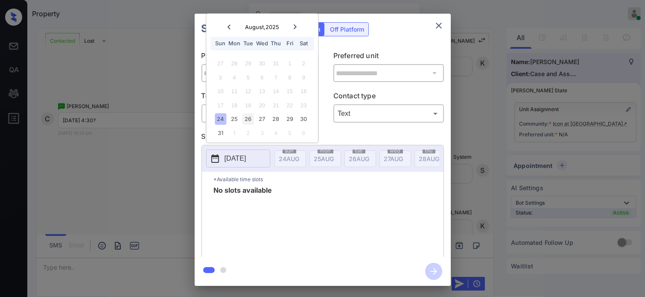 Image resolution: width=645 pixels, height=297 pixels. I want to click on div: Not available Wednesday, August 20th, 2025, so click(262, 105).